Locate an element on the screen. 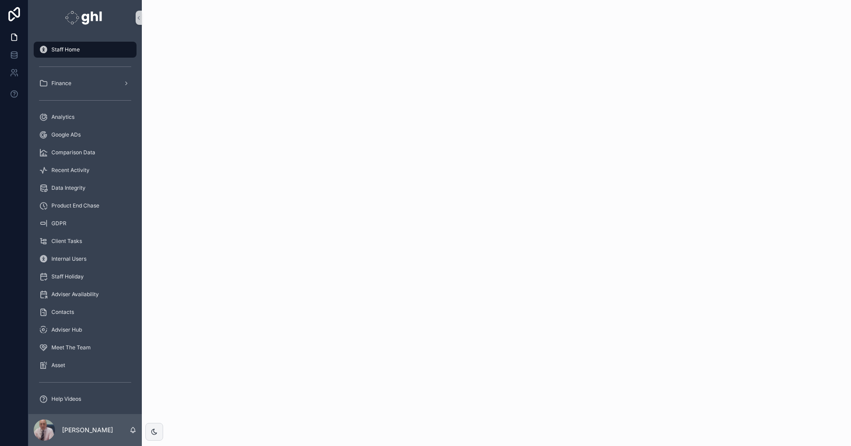  a: Comparison Data is located at coordinates (85, 152).